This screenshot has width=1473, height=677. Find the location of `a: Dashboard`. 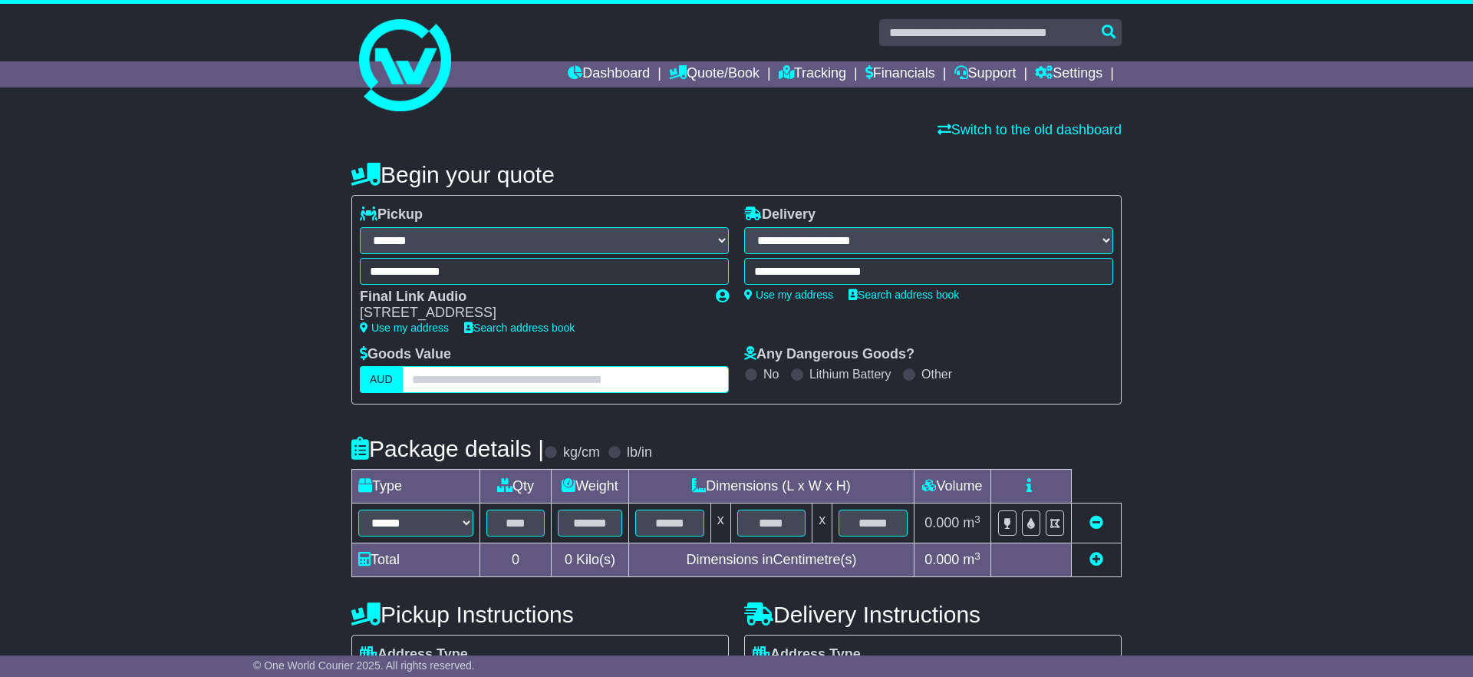

a: Dashboard is located at coordinates (608, 74).